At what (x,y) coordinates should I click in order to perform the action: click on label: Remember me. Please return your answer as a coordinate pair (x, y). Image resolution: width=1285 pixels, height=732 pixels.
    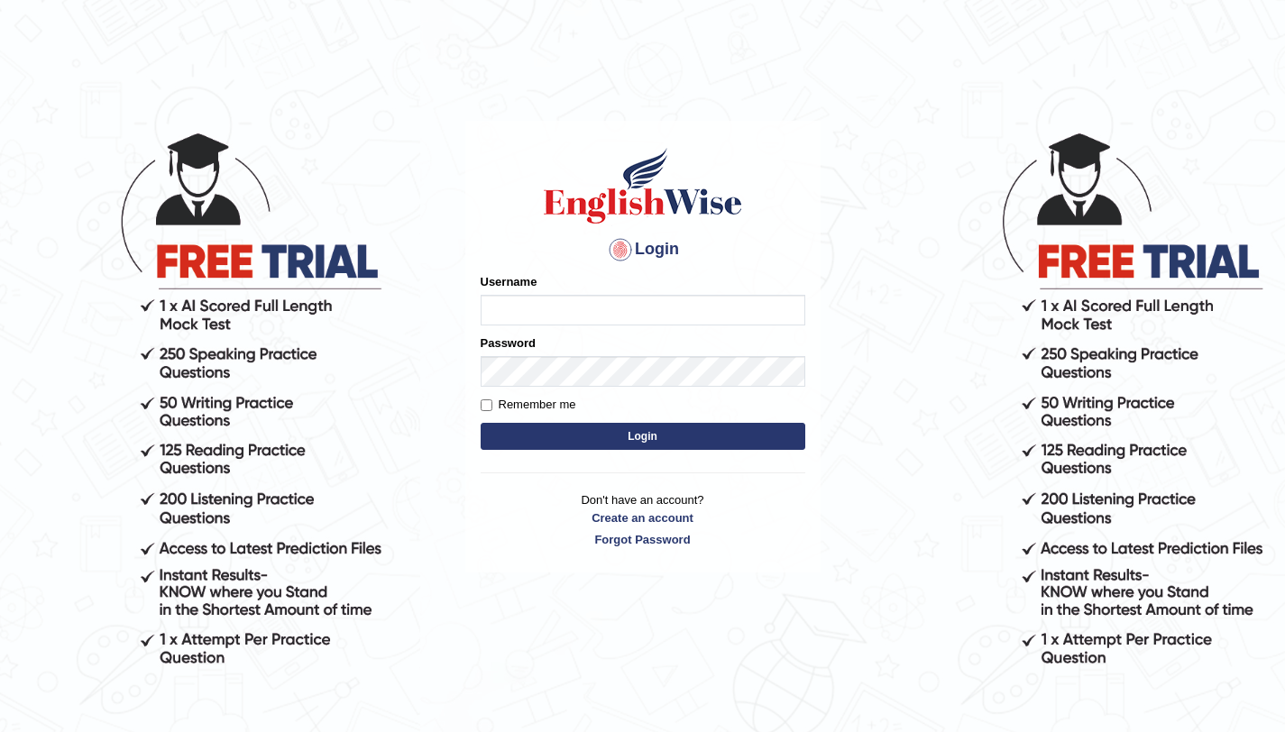
    Looking at the image, I should click on (529, 405).